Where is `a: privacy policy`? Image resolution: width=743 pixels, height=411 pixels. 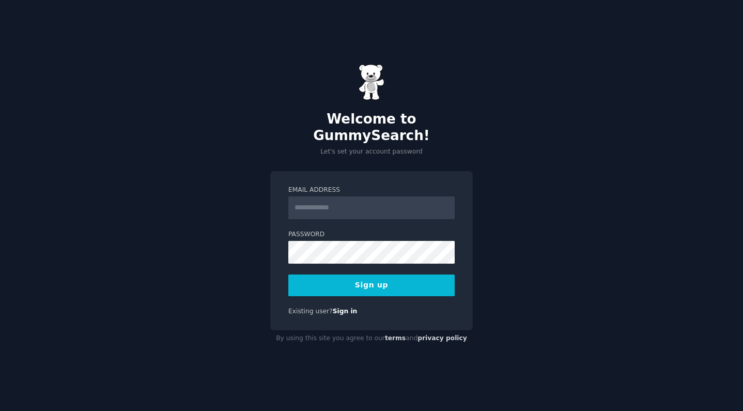 a: privacy policy is located at coordinates (442, 338).